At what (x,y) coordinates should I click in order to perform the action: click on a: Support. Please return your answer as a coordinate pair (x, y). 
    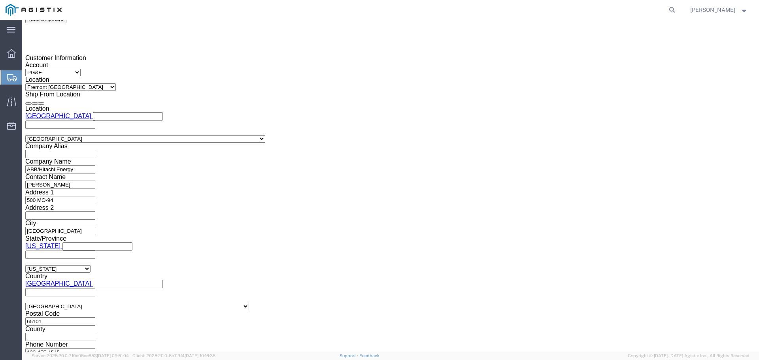
    Looking at the image, I should click on (349, 356).